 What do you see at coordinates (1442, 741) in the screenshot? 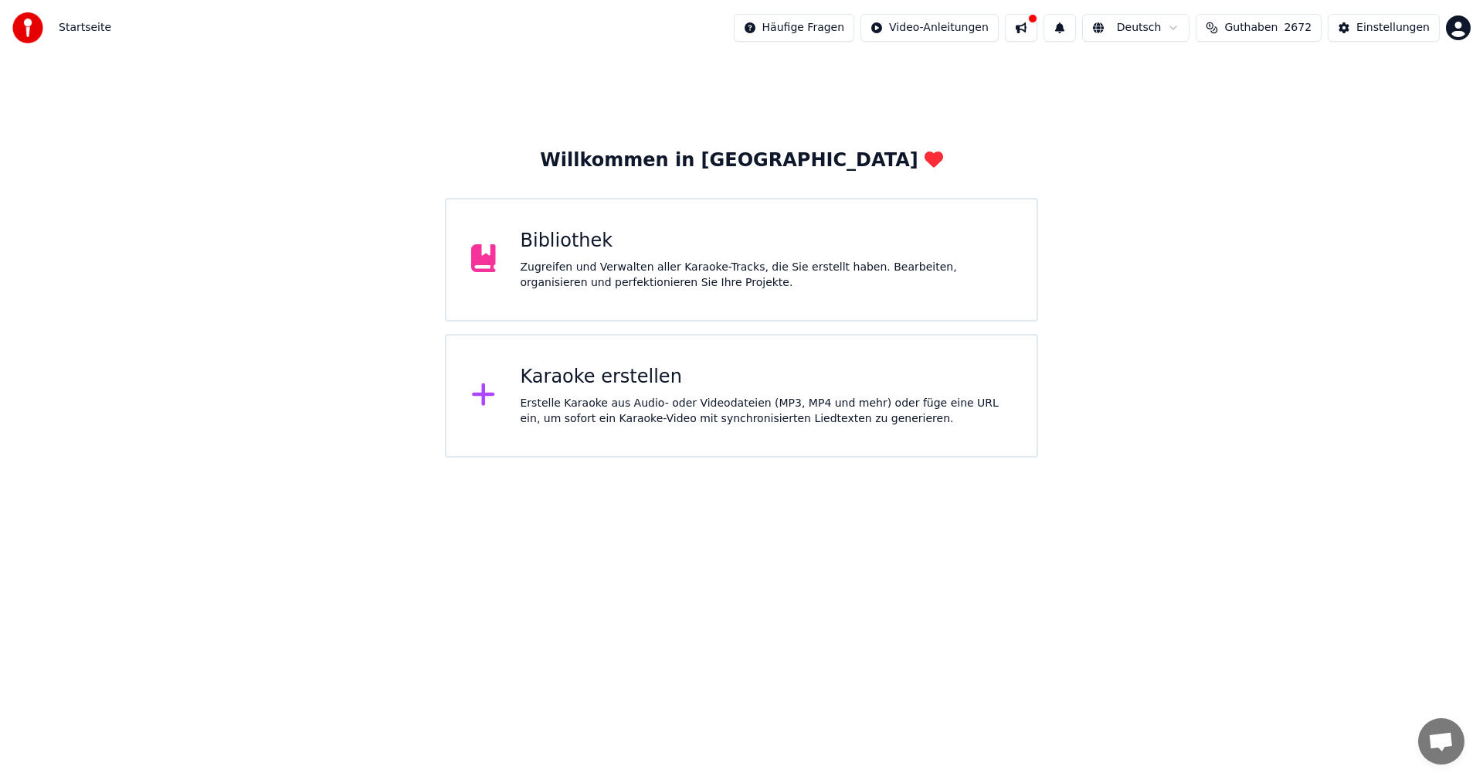
I see `div: Chat öffnen` at bounding box center [1442, 741].